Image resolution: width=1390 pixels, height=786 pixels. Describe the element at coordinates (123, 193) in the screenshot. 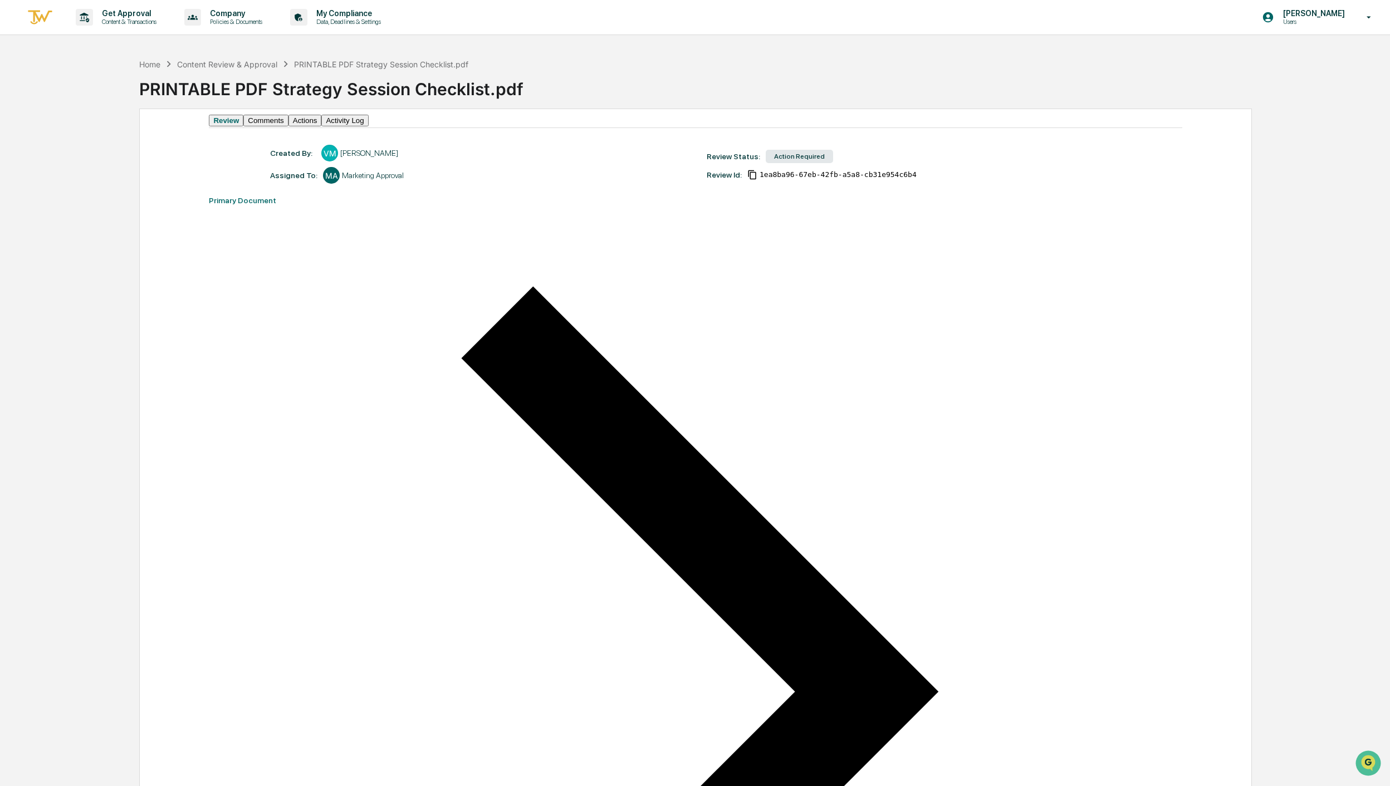

I see `span: Pylon` at that location.